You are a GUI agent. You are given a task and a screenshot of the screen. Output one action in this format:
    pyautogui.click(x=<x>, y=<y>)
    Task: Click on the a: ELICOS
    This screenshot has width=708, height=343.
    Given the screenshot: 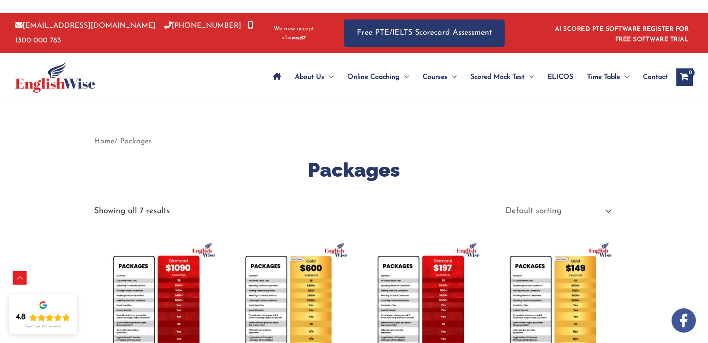 What is the action you would take?
    pyautogui.click(x=560, y=77)
    